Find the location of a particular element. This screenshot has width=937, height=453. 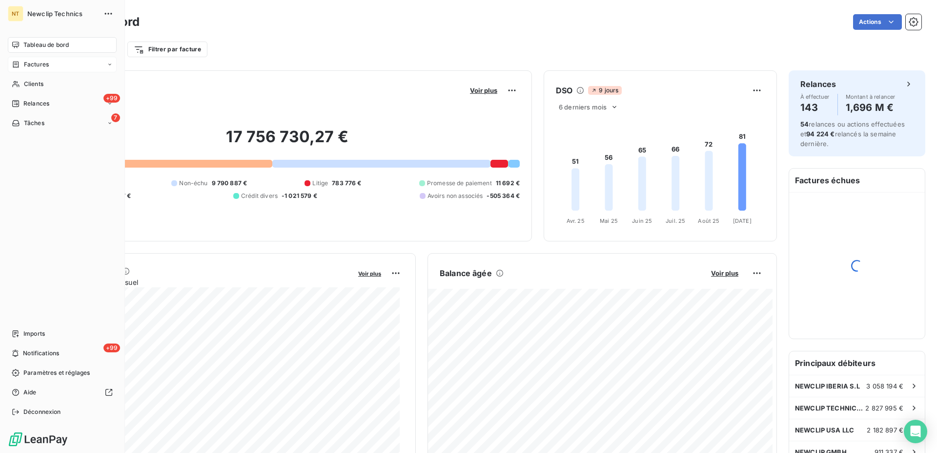

span: Imports is located at coordinates (34, 333).